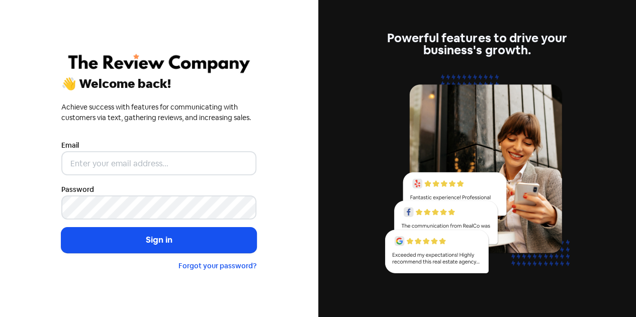 The image size is (636, 317). What do you see at coordinates (159, 240) in the screenshot?
I see `button: Sign in` at bounding box center [159, 240].